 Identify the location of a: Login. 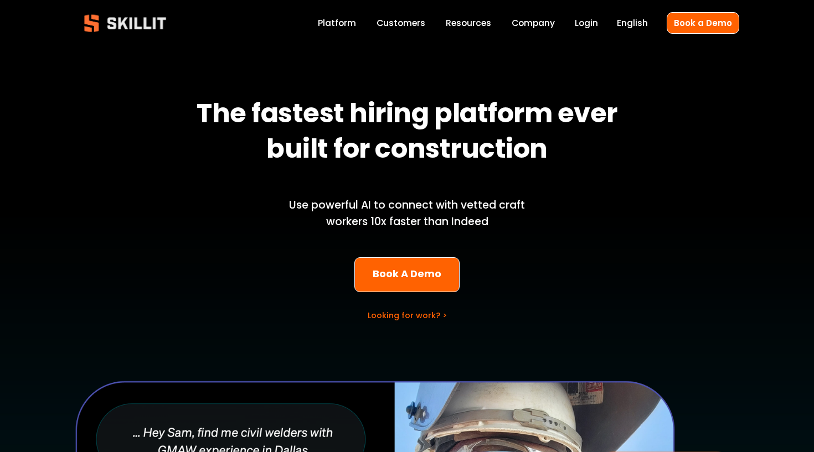
(586, 23).